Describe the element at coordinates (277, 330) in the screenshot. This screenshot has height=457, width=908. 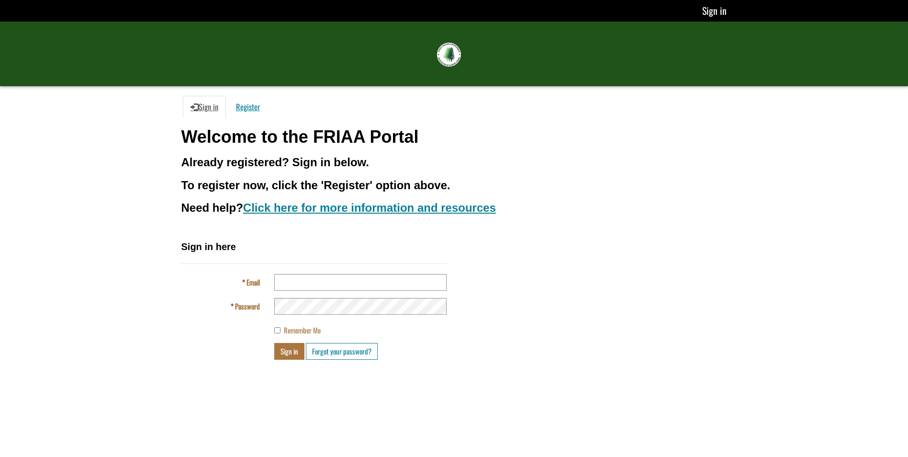
I see `input: Remember Me` at that location.